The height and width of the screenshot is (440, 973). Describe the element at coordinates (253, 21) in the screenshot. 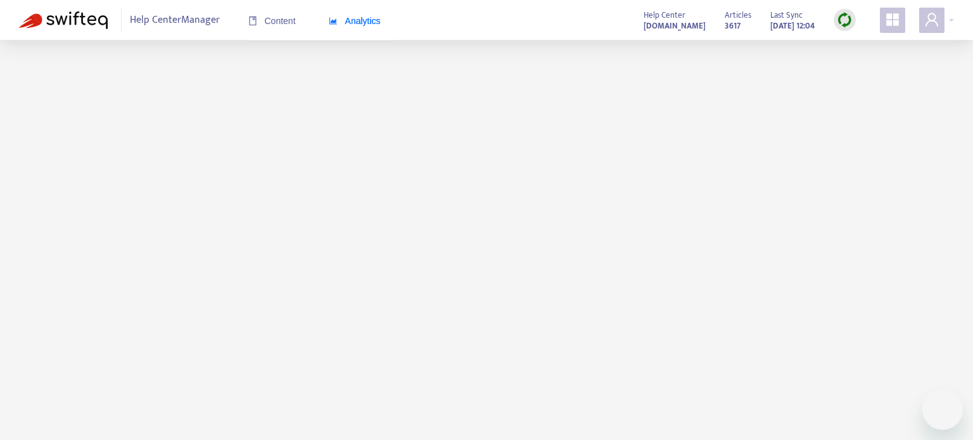

I see `span: book` at that location.